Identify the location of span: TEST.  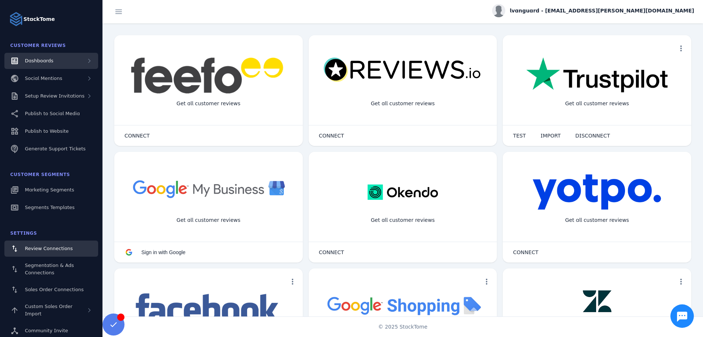
(520, 136).